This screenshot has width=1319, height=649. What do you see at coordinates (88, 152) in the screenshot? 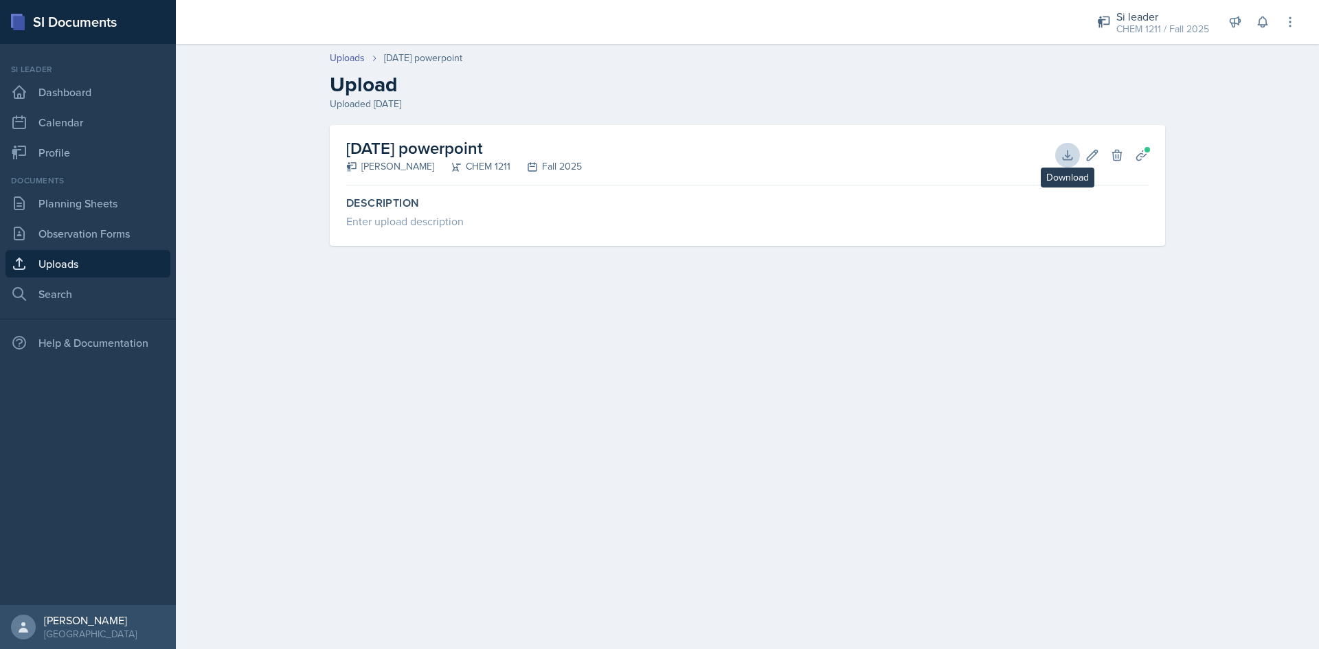
I see `a: Profile` at bounding box center [88, 152].